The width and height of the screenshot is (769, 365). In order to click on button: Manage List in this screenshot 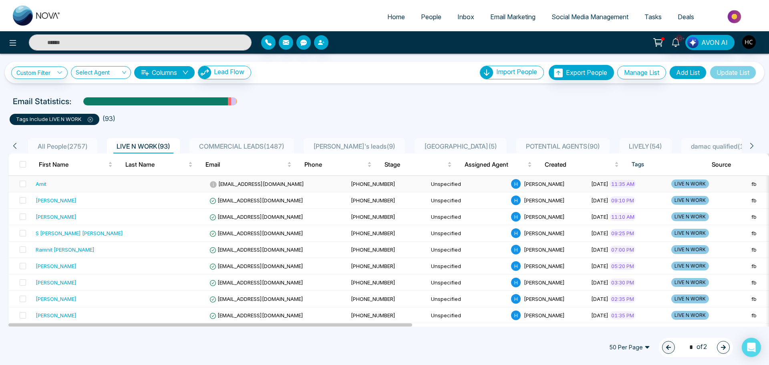, I will do `click(641, 72)`.